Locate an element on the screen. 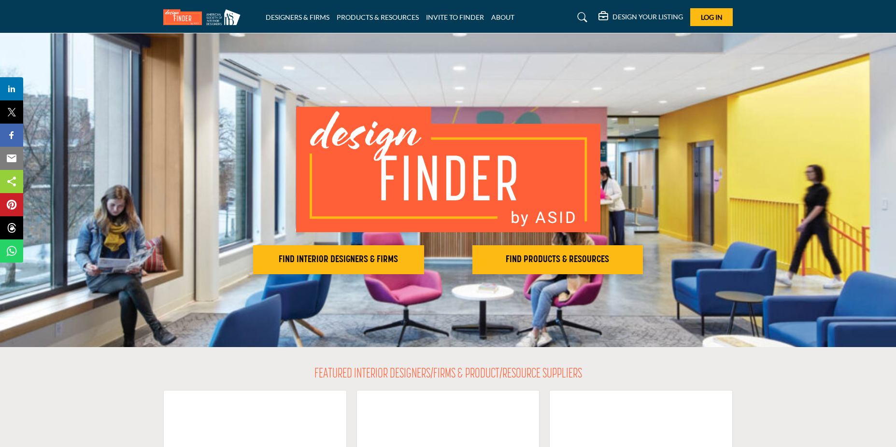 This screenshot has width=896, height=447. button: FIND PRODUCTS & RESOURCES is located at coordinates (558, 260).